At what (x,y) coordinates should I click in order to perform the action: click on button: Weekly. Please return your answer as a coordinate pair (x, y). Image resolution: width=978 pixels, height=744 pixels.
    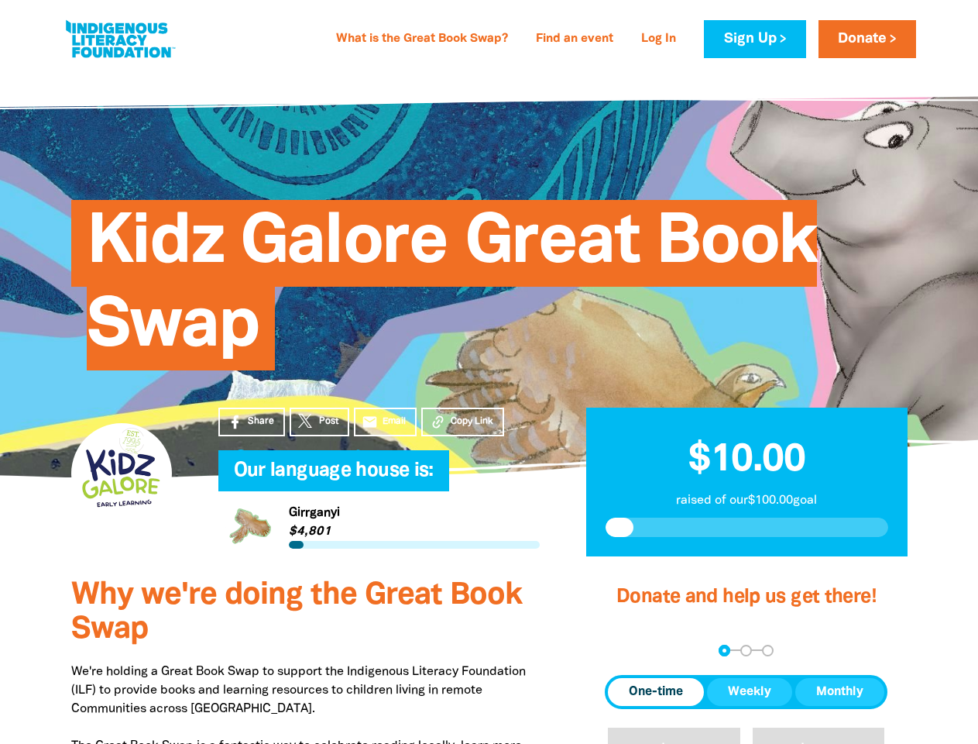
    Looking at the image, I should click on (750, 692).